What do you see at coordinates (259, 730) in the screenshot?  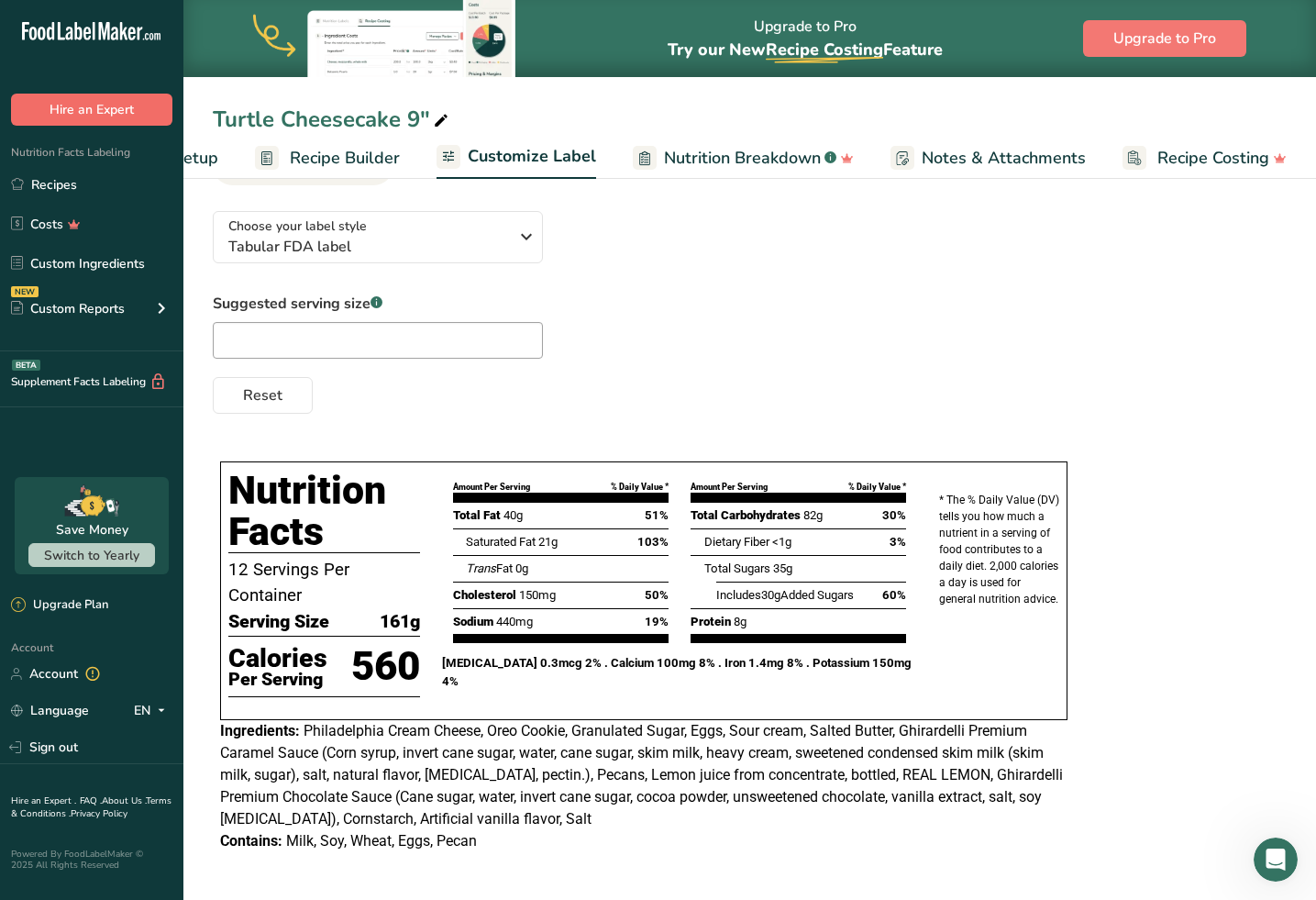 I see `span: Ingredients:` at bounding box center [259, 730].